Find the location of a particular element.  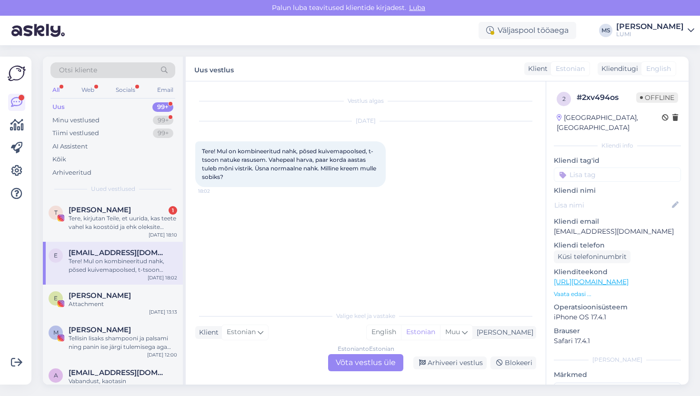

span: 18:02 is located at coordinates (216, 191).